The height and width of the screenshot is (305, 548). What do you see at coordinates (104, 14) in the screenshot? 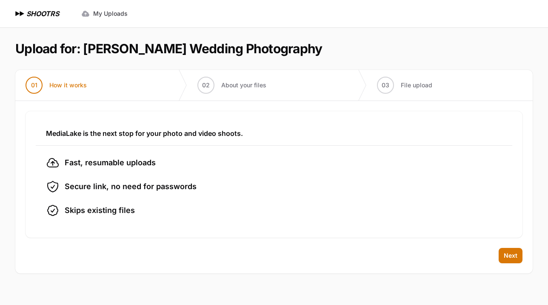
I see `a: My Uploads` at bounding box center [104, 14].